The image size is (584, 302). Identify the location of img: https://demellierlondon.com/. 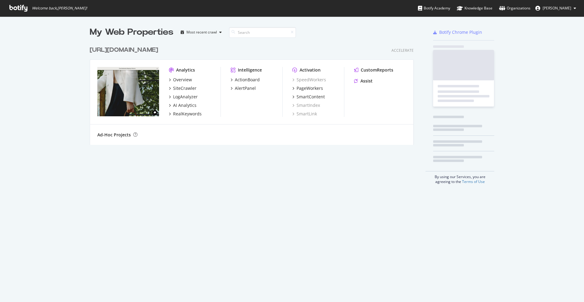
(128, 92).